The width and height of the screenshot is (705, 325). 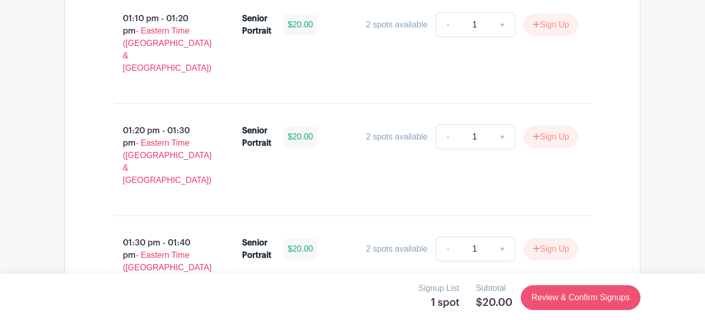 I want to click on p: Signup List, so click(x=439, y=288).